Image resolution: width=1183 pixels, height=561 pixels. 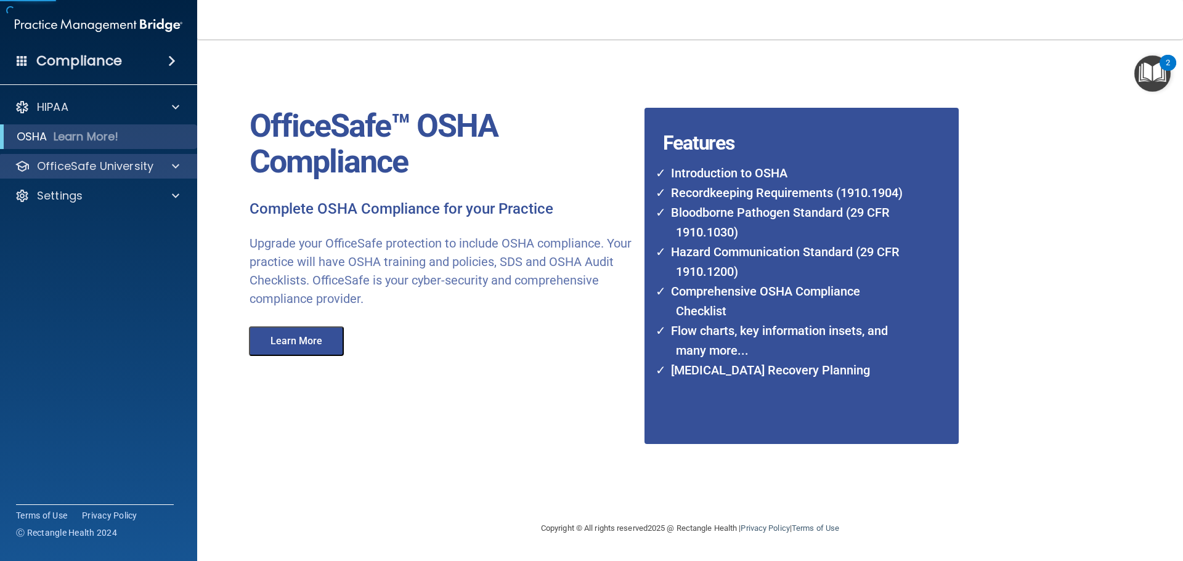 What do you see at coordinates (1152, 73) in the screenshot?
I see `button: Open Resource Center, 2 new notifications` at bounding box center [1152, 73].